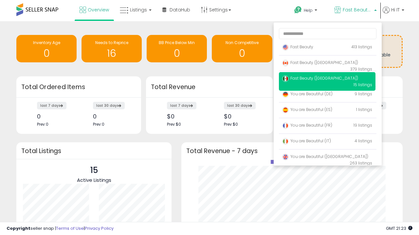 This screenshot has width=419, height=235. What do you see at coordinates (70, 229) in the screenshot?
I see `a: Terms of Use` at bounding box center [70, 229].